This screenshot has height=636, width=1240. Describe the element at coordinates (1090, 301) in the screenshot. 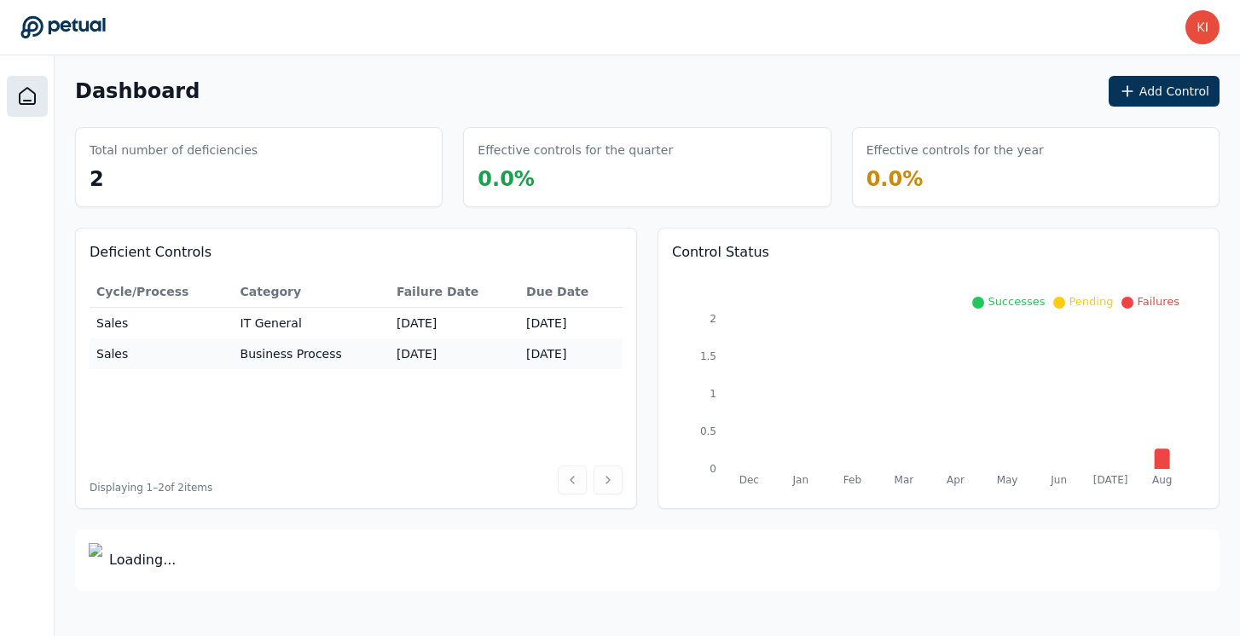

I see `span: Pending` at that location.